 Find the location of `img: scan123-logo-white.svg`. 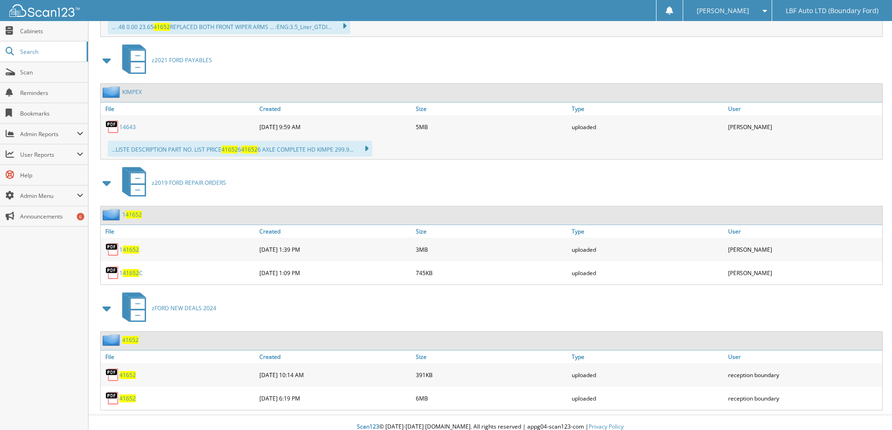

img: scan123-logo-white.svg is located at coordinates (44, 10).